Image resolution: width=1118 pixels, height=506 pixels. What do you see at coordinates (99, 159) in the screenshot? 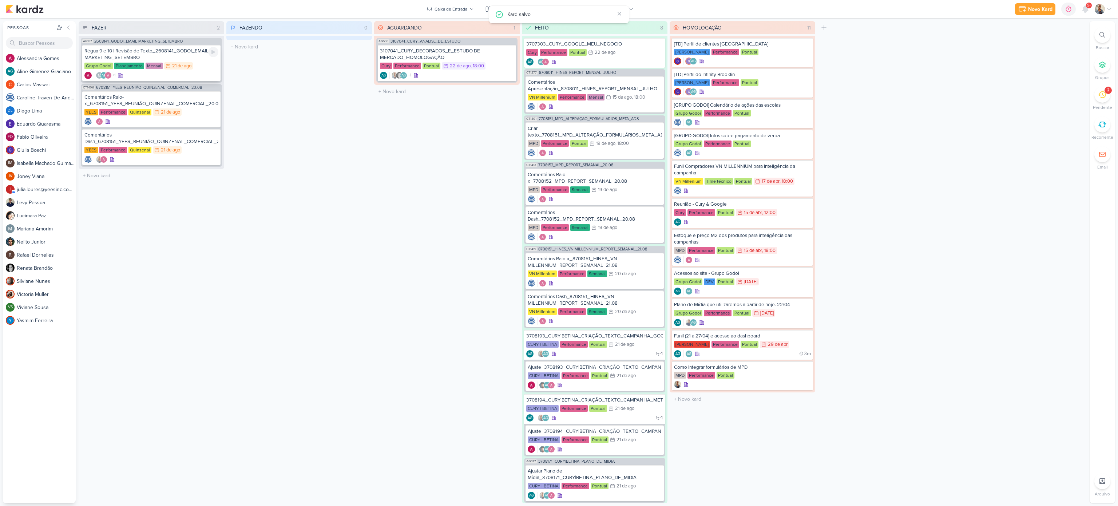
I see `img: Iara Santos` at bounding box center [99, 159].